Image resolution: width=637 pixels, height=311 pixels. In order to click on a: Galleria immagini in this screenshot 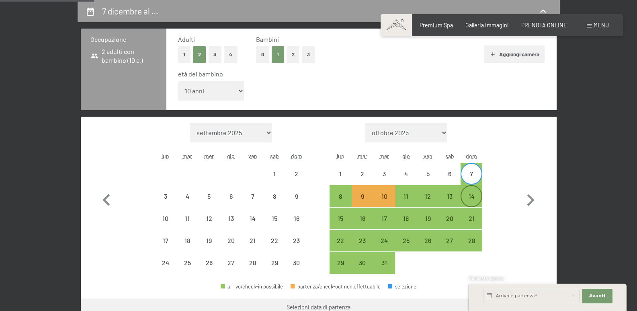, I will do `click(487, 25)`.